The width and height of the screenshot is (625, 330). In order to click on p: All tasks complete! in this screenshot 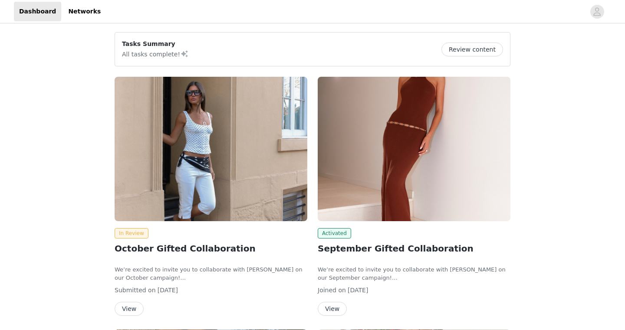, I will do `click(155, 54)`.